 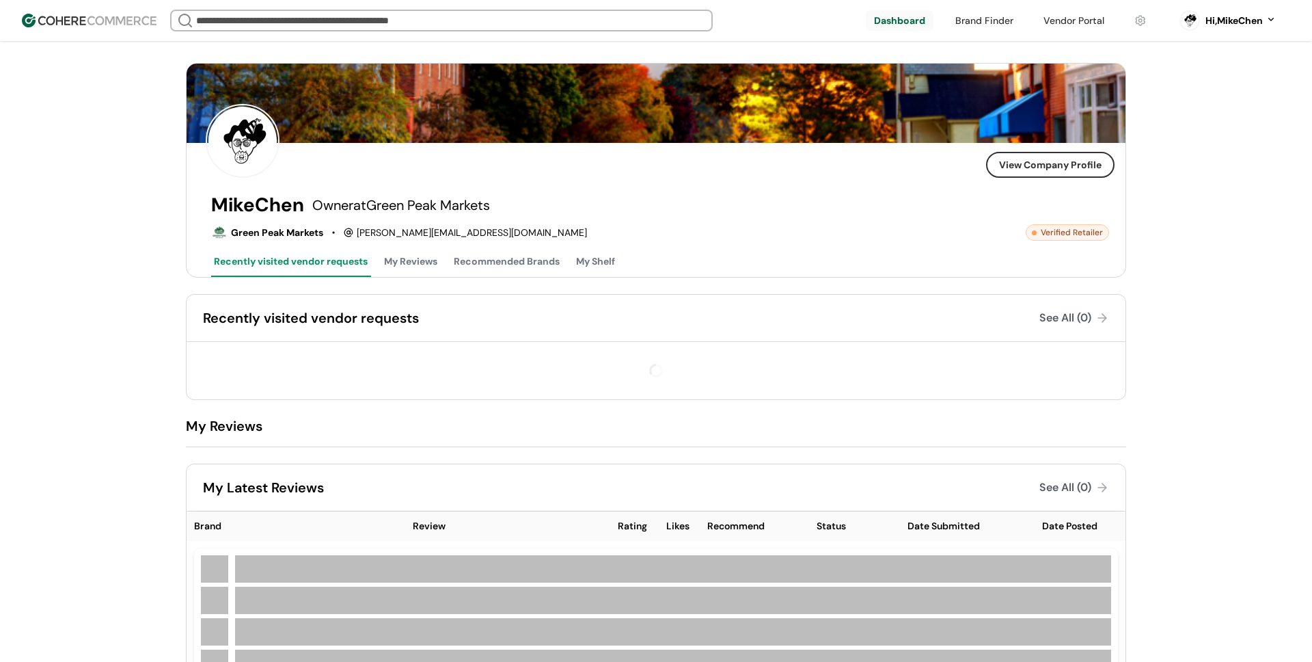 What do you see at coordinates (263, 487) in the screenshot?
I see `div: My Latest Reviews` at bounding box center [263, 487].